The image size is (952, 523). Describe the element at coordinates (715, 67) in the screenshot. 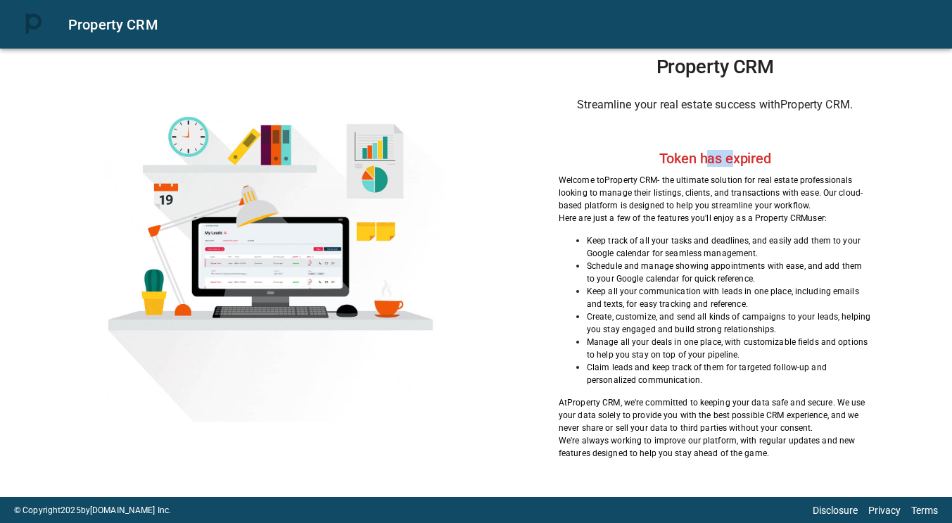

I see `h1: Property CRM` at that location.